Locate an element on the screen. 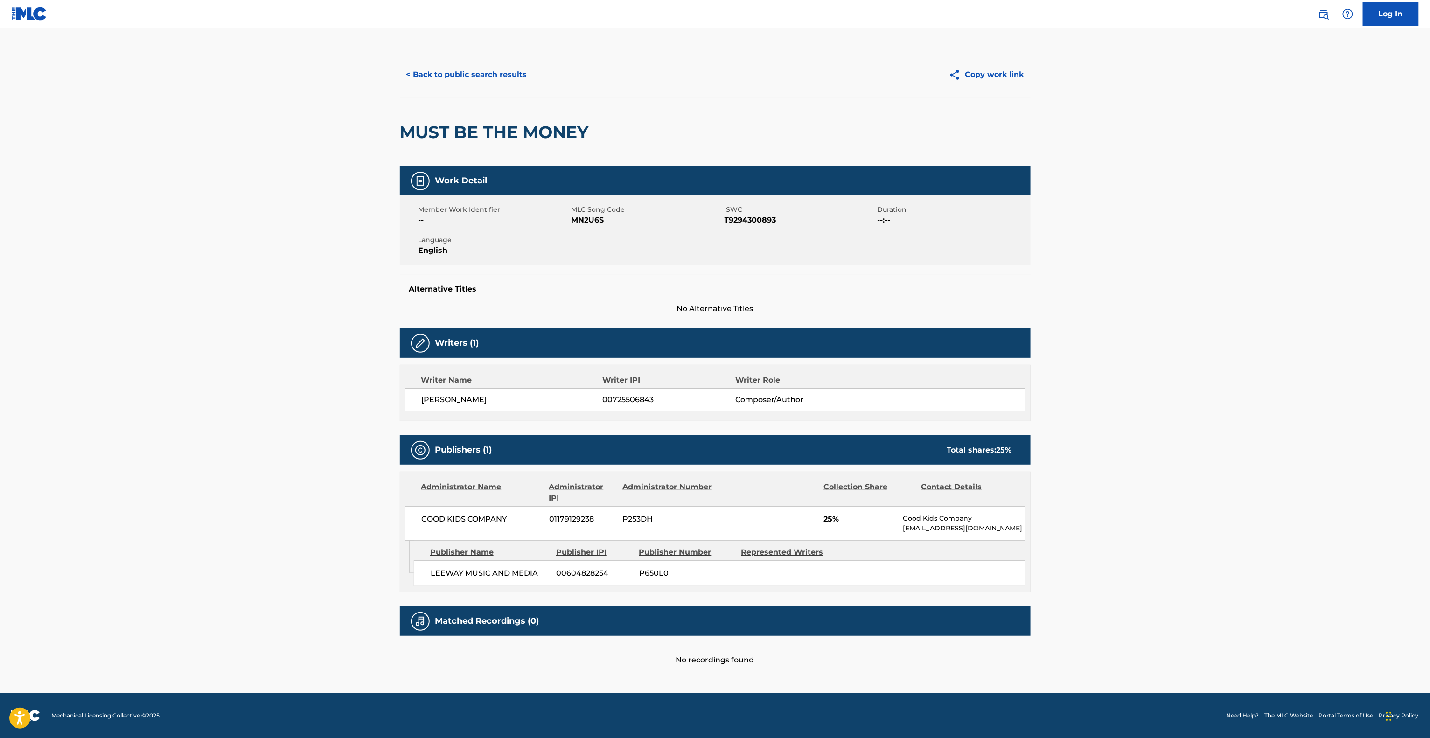 The height and width of the screenshot is (738, 1430). img: Copy work link is located at coordinates (957, 75).